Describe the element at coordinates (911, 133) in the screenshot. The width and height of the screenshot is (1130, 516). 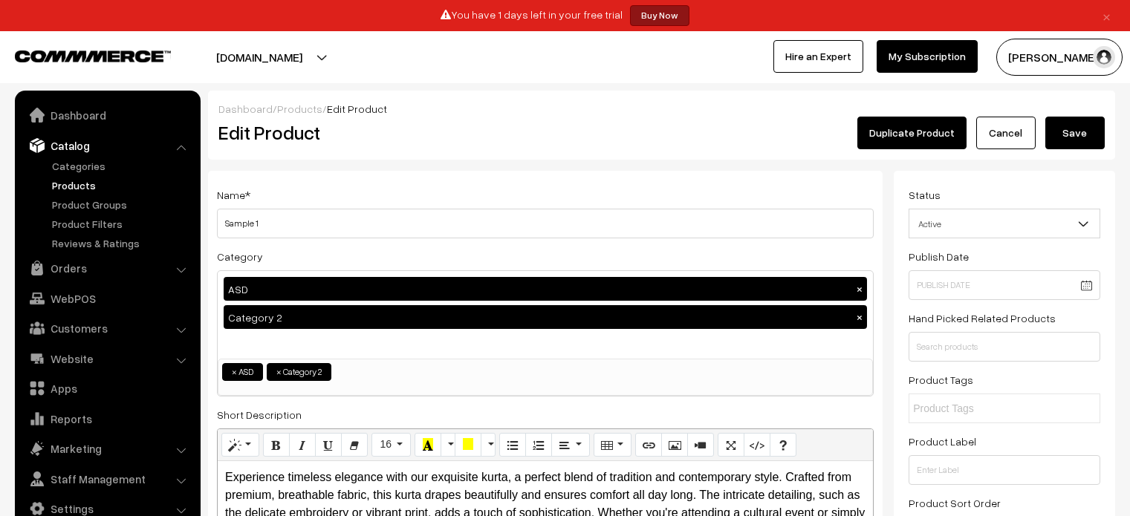
I see `a: Duplicate Product` at that location.